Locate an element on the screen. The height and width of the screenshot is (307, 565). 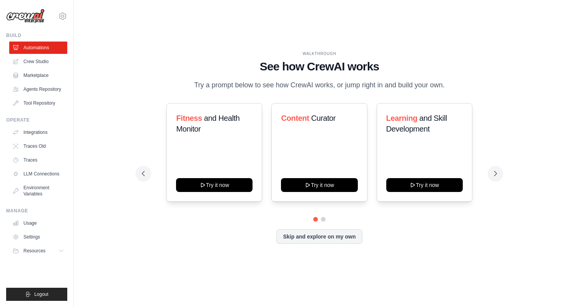
span: Logout is located at coordinates (41, 294).